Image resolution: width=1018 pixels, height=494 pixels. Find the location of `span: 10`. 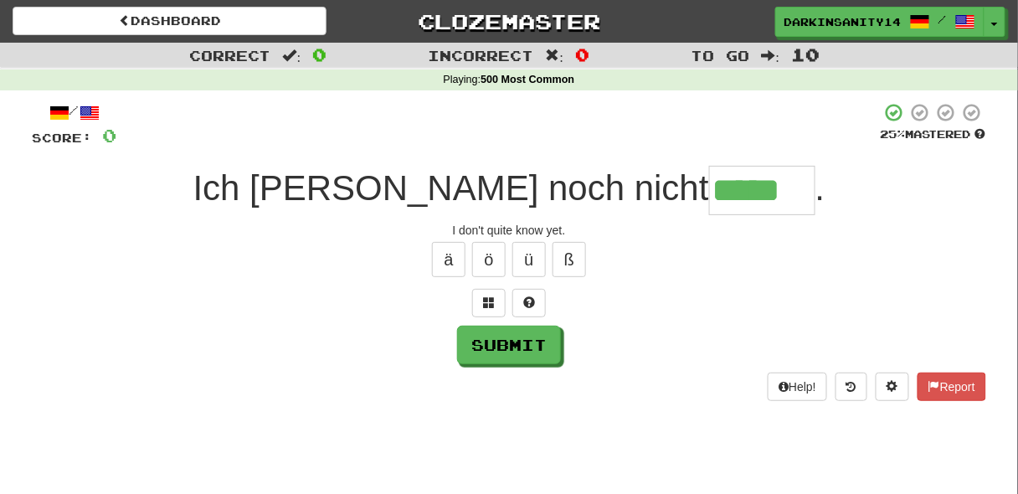

span: 10 is located at coordinates (805, 54).